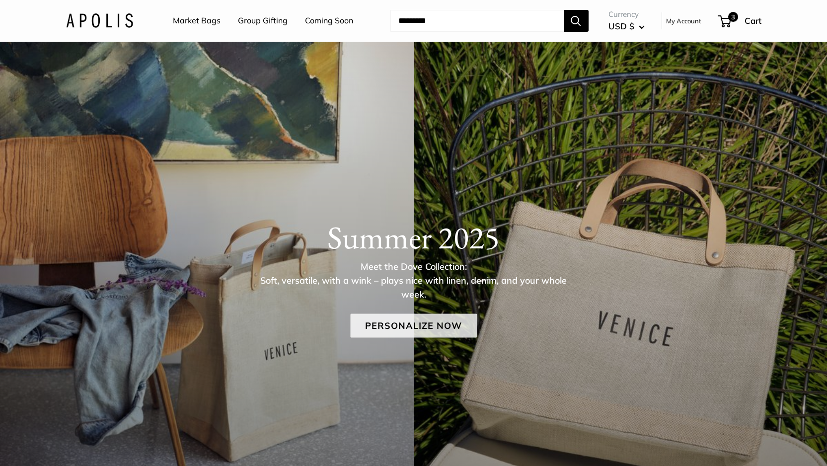 This screenshot has width=827, height=466. What do you see at coordinates (329, 21) in the screenshot?
I see `a: Coming Soon` at bounding box center [329, 21].